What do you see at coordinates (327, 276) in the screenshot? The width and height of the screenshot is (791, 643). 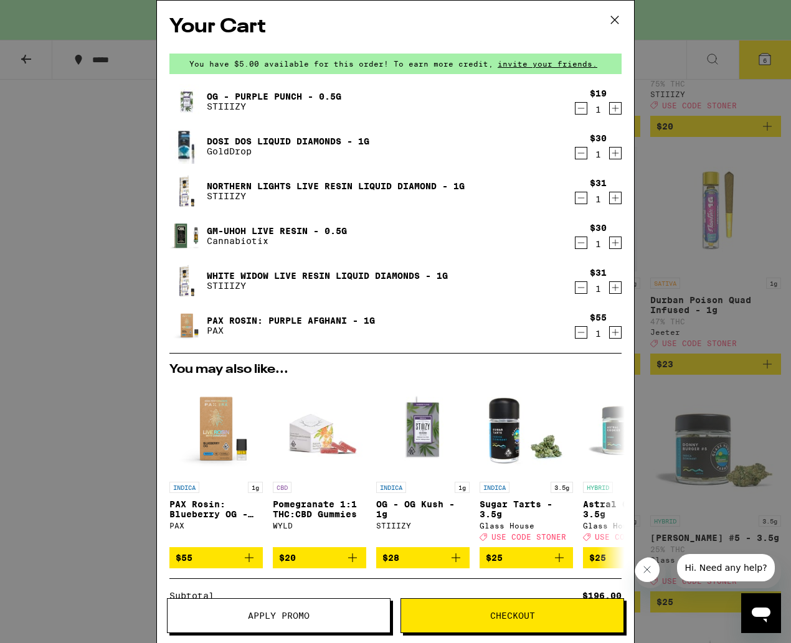 I see `a: White Widow Live Resin Liquid Diamonds - 1g` at bounding box center [327, 276].